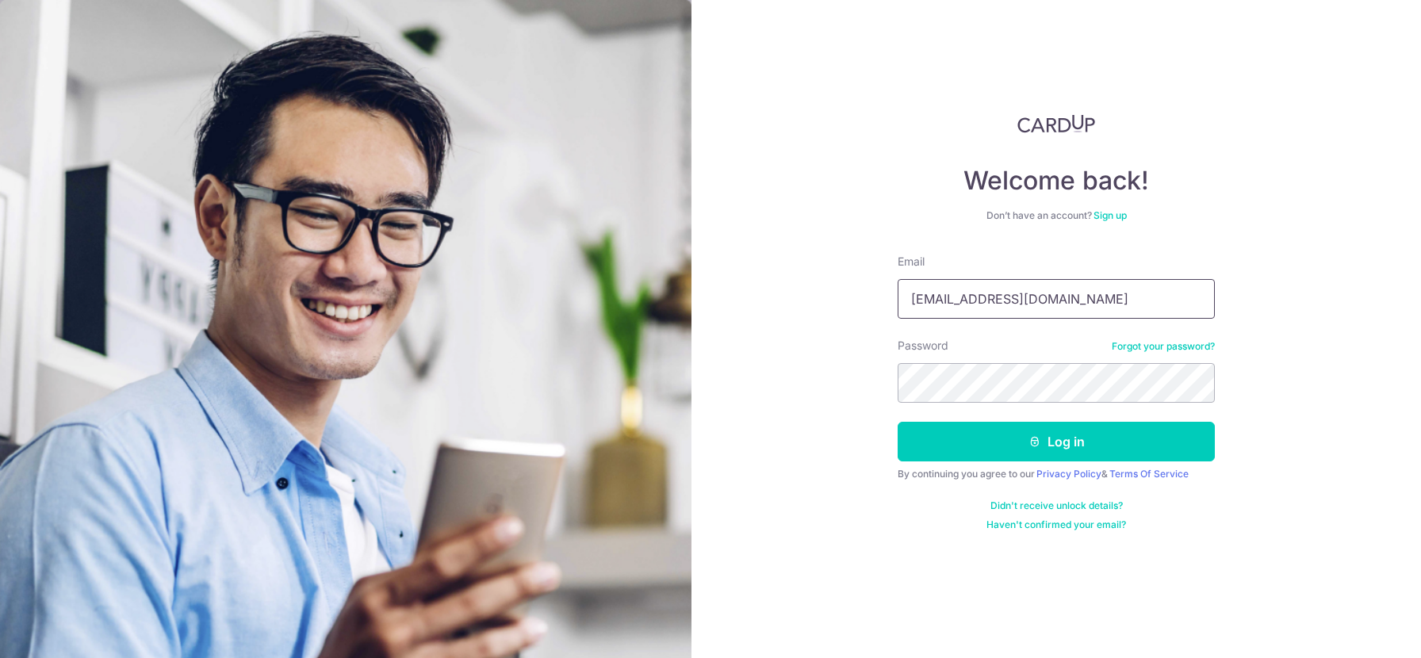  What do you see at coordinates (1056, 506) in the screenshot?
I see `a: Didn't receive unlock details?` at bounding box center [1056, 506].